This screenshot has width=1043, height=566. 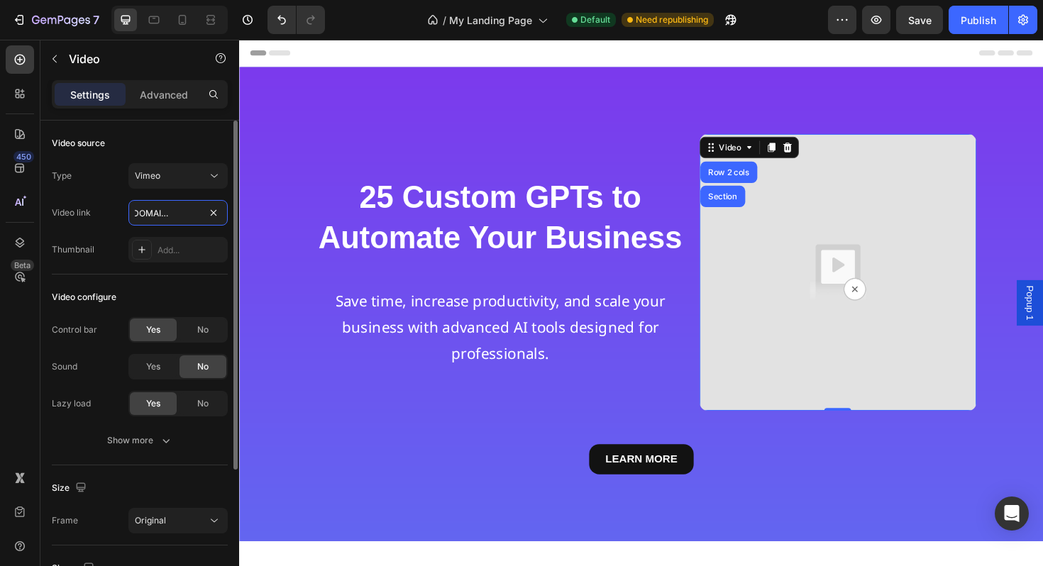 What do you see at coordinates (426, 444) in the screenshot?
I see `p: LEARN MORE` at bounding box center [426, 444].